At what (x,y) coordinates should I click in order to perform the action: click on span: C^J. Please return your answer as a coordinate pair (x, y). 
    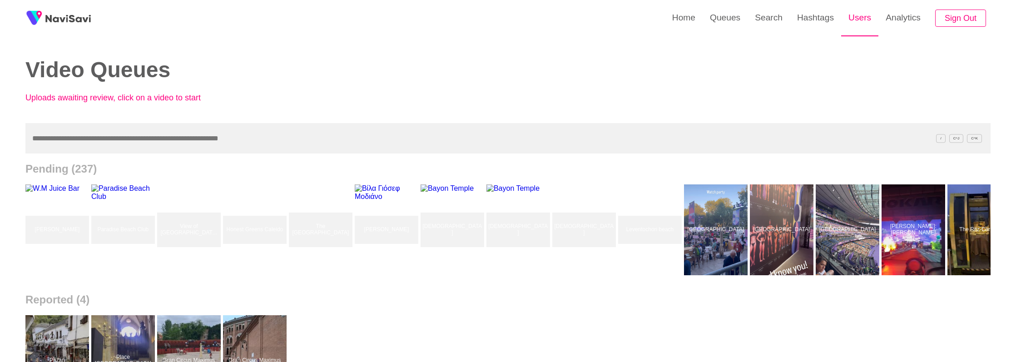
    Looking at the image, I should click on (956, 138).